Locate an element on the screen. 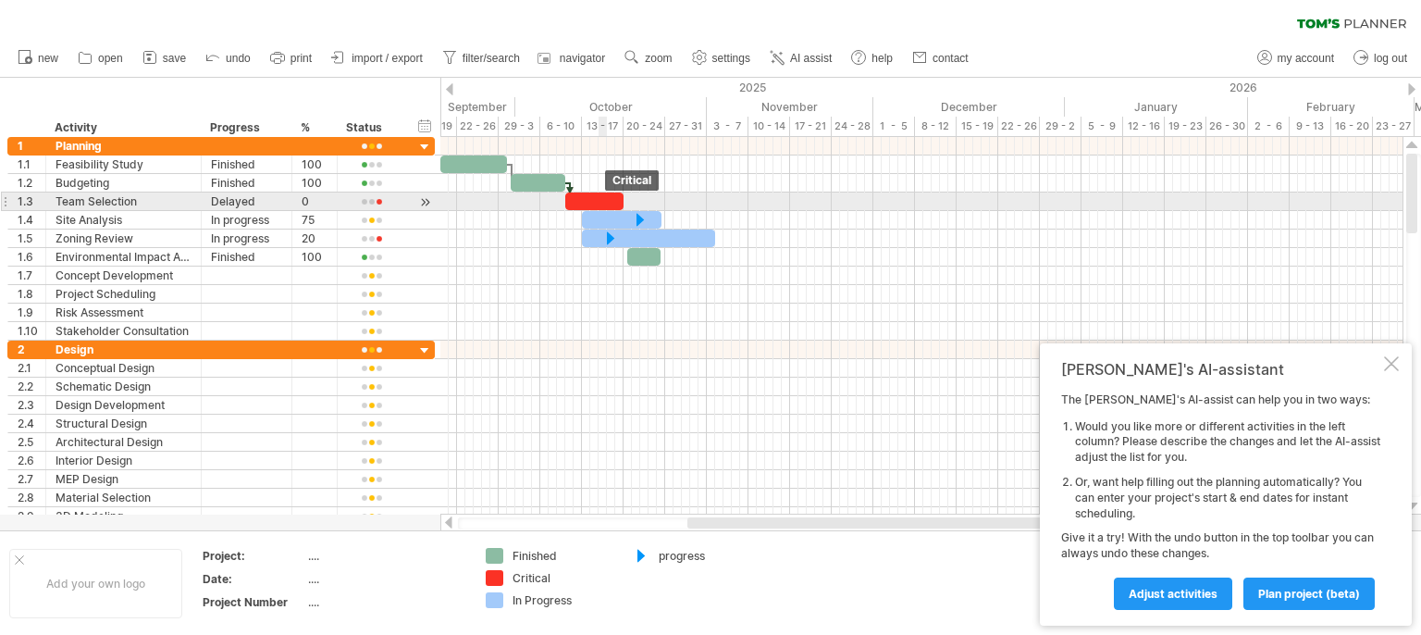 This screenshot has height=635, width=1421. div: 2.7 is located at coordinates (31, 478).